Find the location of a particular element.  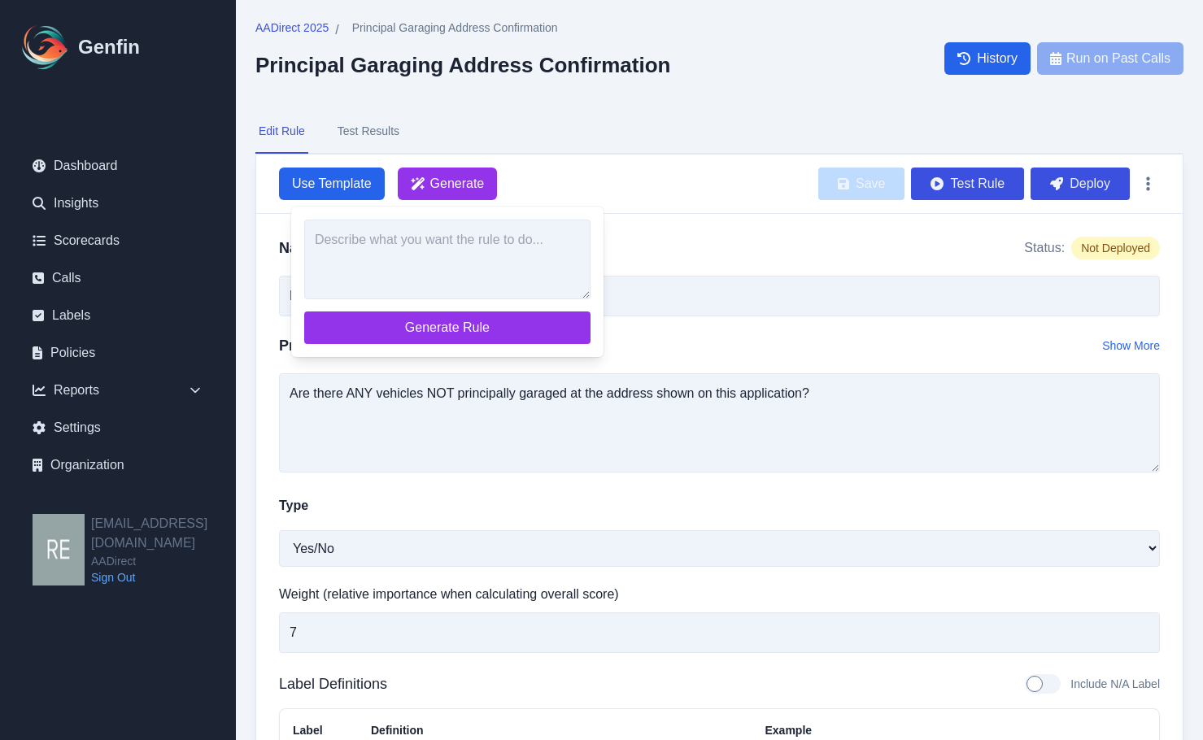

button: Generate is located at coordinates (448, 184).